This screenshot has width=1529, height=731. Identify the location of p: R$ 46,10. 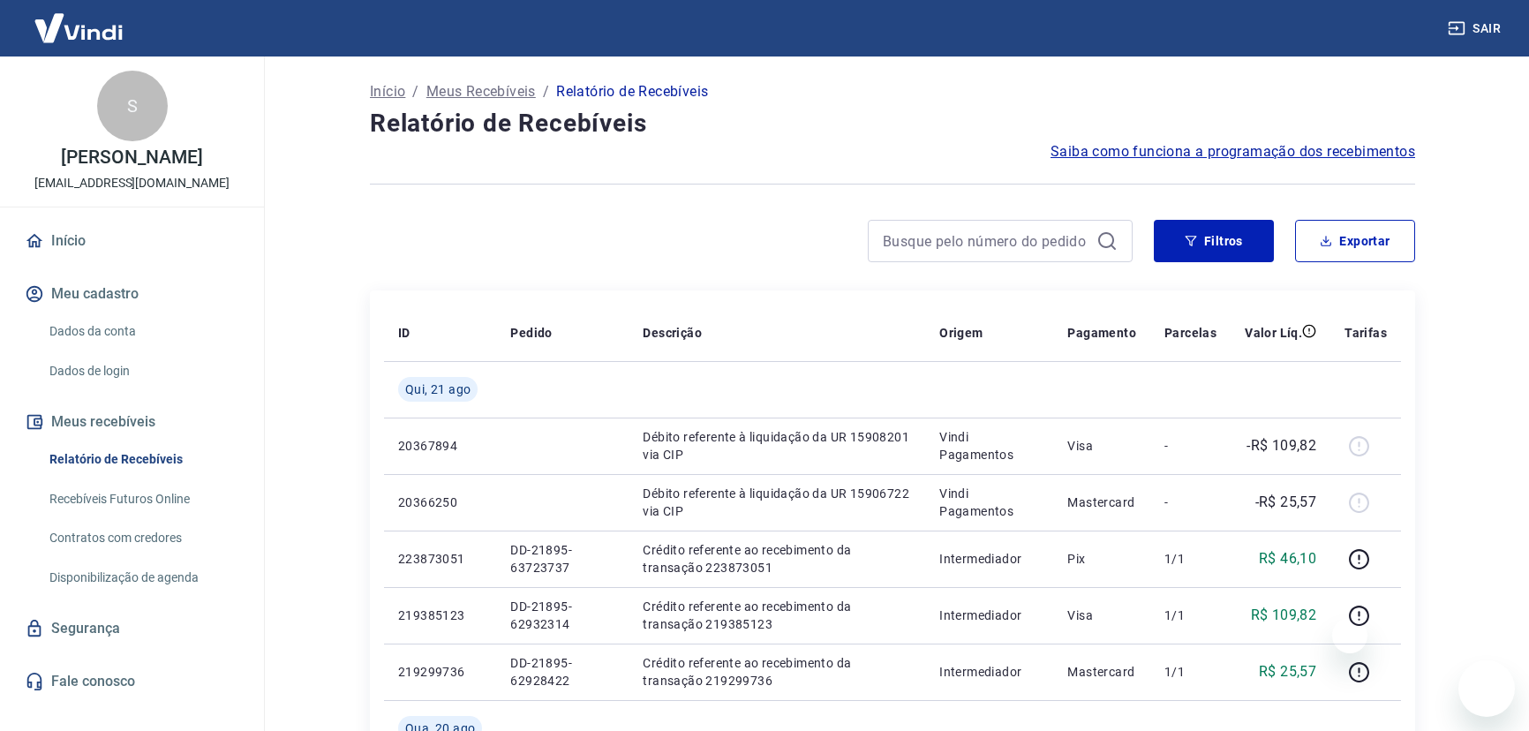
(1287, 559).